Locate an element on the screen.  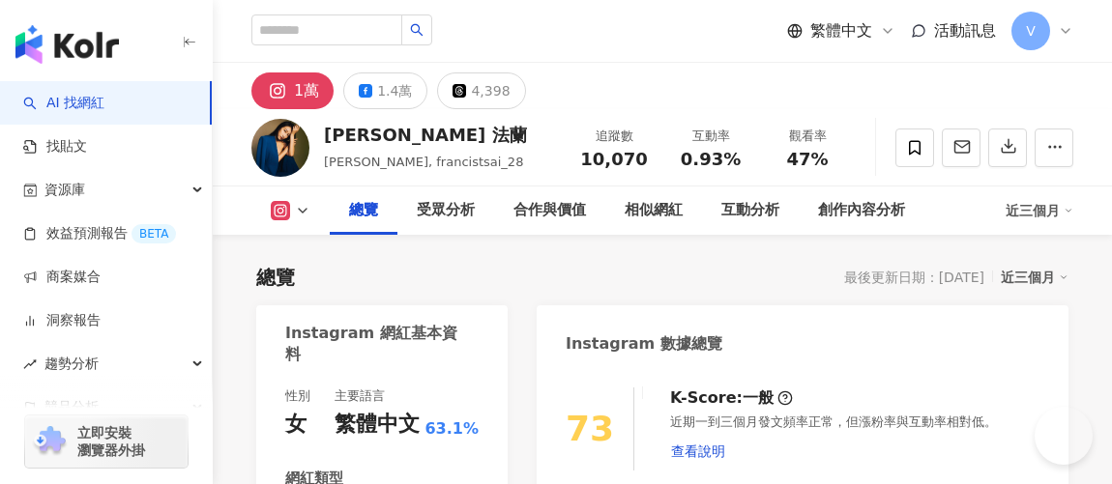
a: 洞察報告 is located at coordinates (62, 321).